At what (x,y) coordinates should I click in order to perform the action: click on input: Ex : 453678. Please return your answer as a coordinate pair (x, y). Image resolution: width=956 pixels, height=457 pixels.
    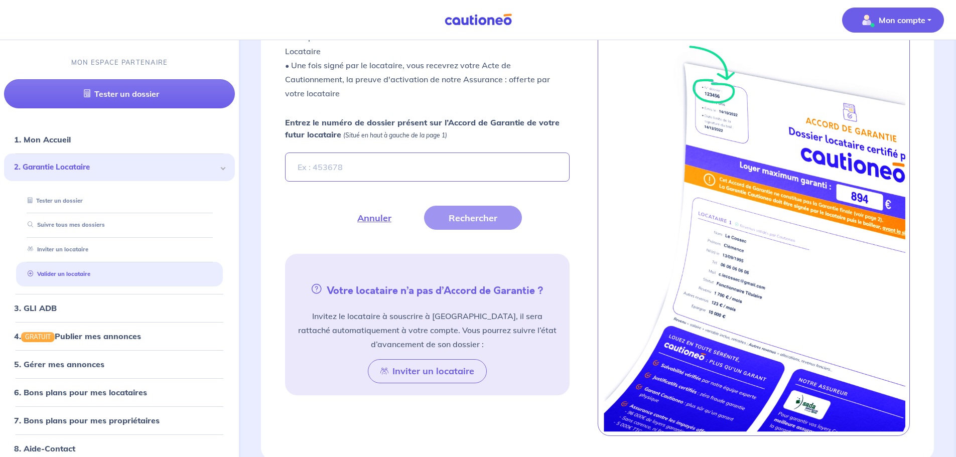
    Looking at the image, I should click on (427, 167).